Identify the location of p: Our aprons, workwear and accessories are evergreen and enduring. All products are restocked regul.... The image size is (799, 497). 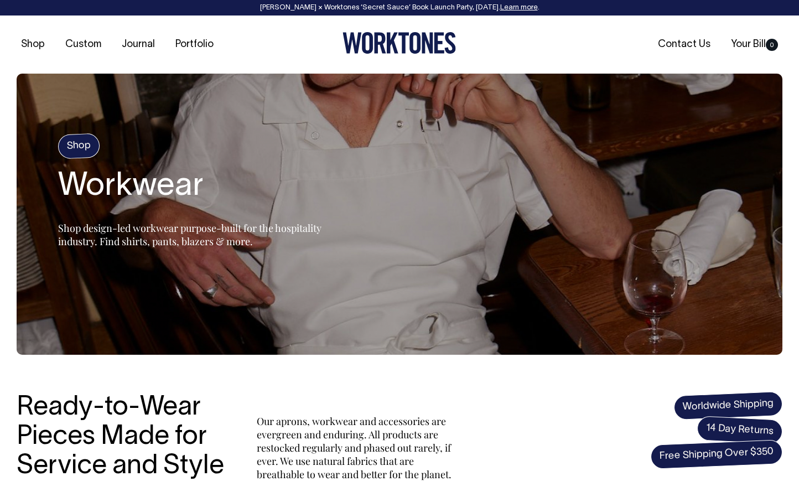
(356, 448).